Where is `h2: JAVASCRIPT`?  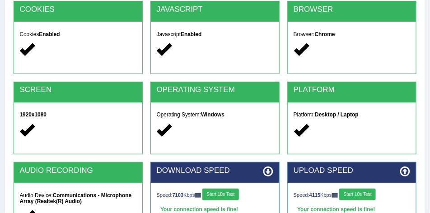 h2: JAVASCRIPT is located at coordinates (215, 9).